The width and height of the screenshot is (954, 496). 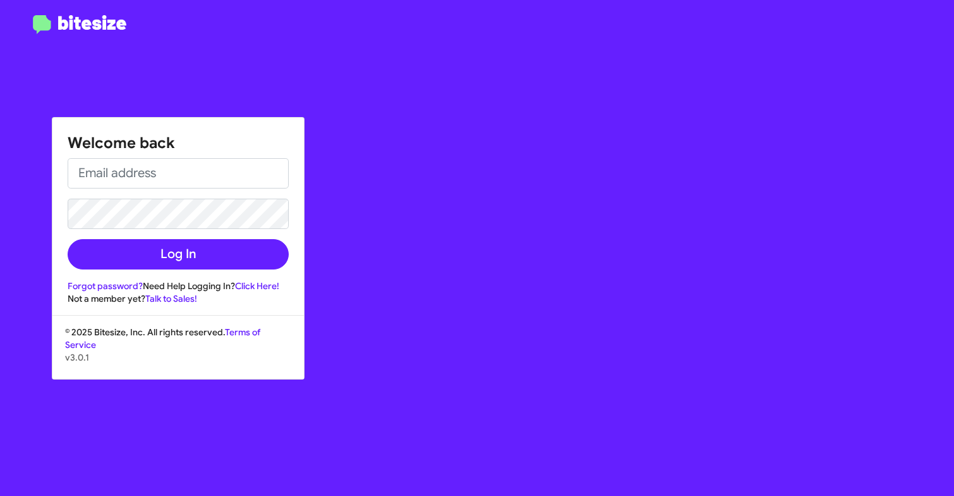 What do you see at coordinates (178, 298) in the screenshot?
I see `div: Not a member yet?` at bounding box center [178, 298].